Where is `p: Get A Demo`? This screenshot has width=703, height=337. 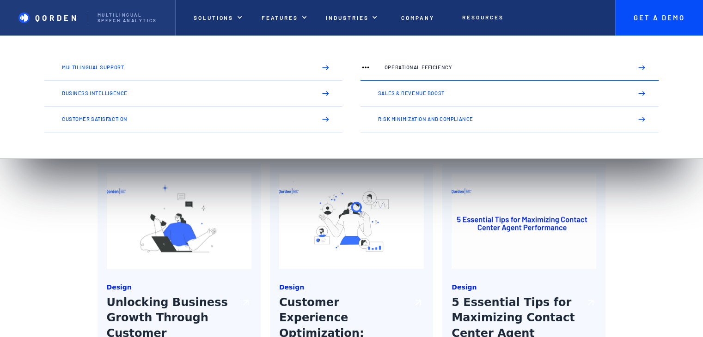
p: Get A Demo is located at coordinates (659, 18).